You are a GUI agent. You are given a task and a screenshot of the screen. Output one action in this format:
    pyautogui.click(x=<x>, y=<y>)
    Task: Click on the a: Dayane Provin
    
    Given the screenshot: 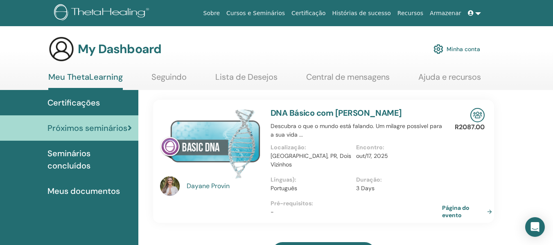 What is the action you would take?
    pyautogui.click(x=224, y=186)
    